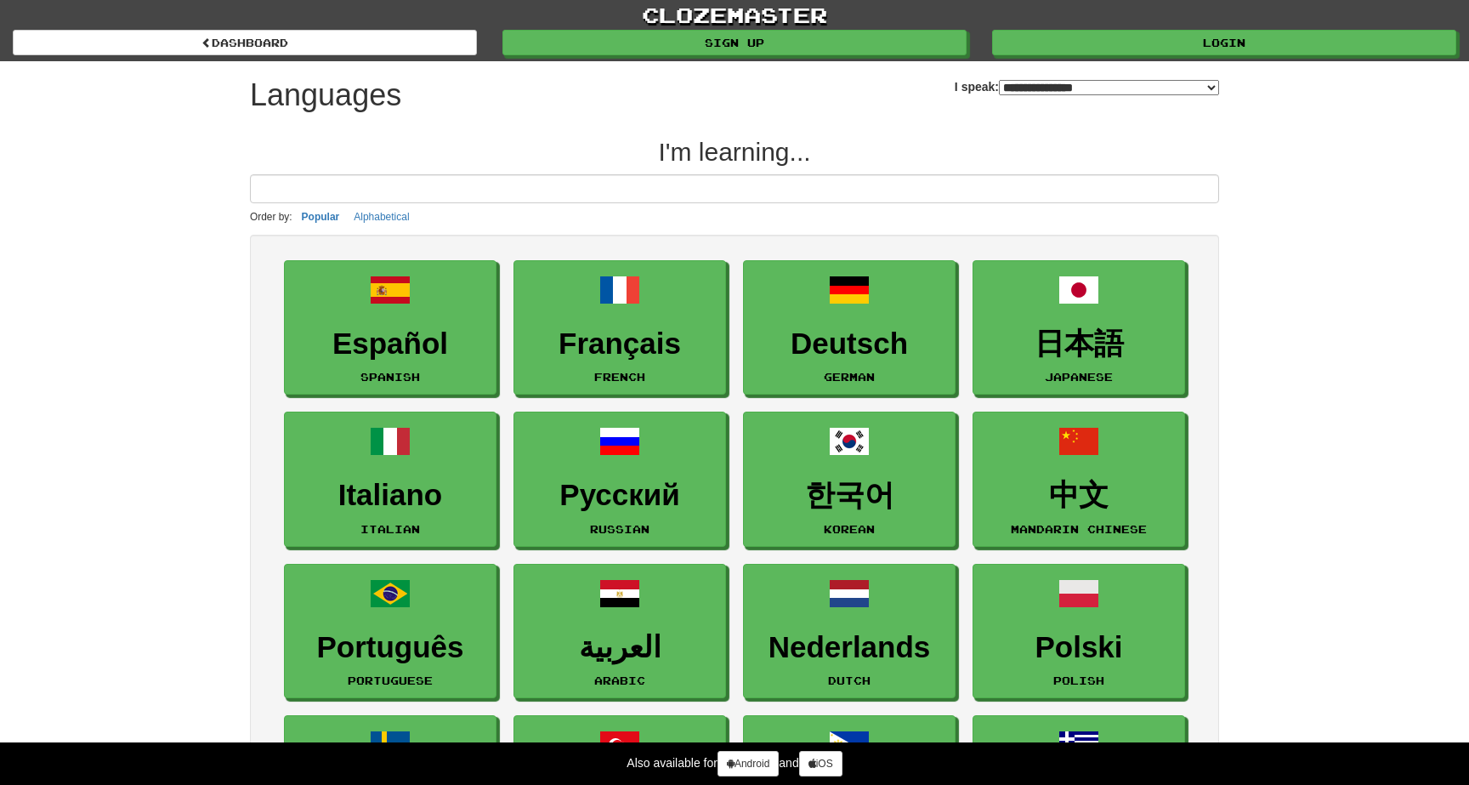 The image size is (1469, 785). What do you see at coordinates (390, 680) in the screenshot?
I see `small: Portuguese` at bounding box center [390, 680].